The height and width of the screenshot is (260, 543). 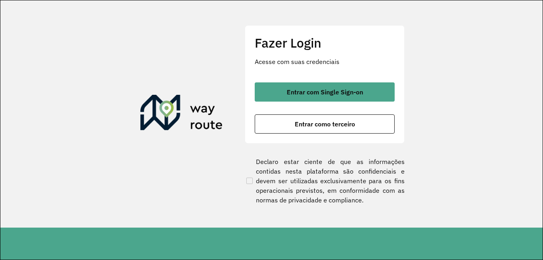 I want to click on p: Acesse com suas credenciais, so click(x=324, y=62).